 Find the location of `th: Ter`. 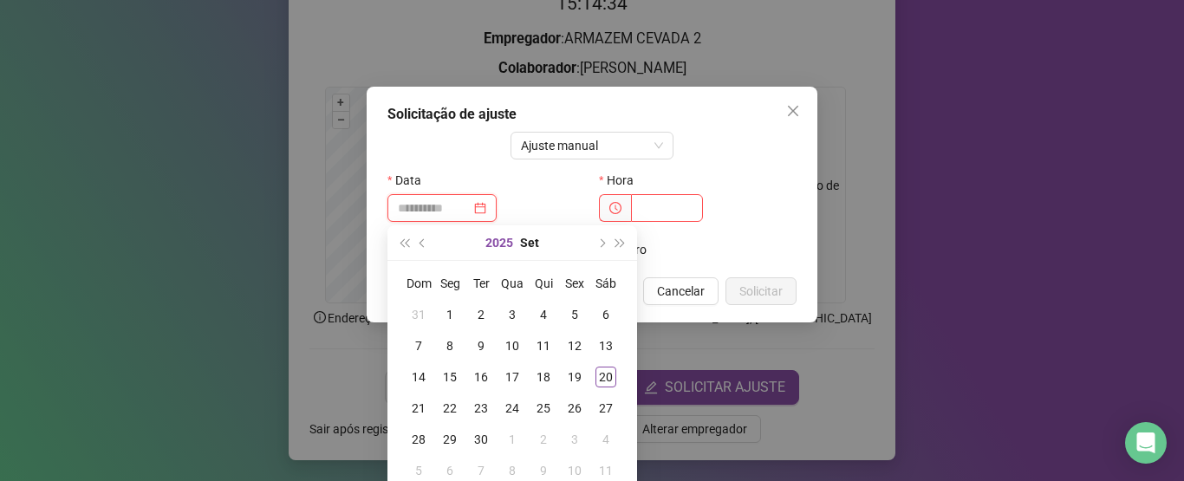

th: Ter is located at coordinates (481, 283).